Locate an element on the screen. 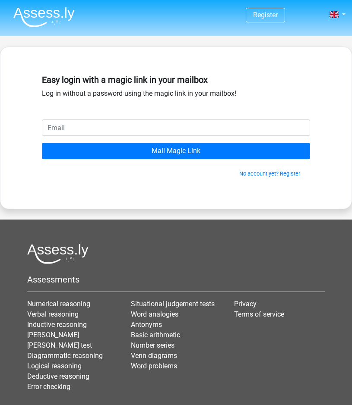 This screenshot has height=405, width=352. a: Logical reasoning is located at coordinates (54, 366).